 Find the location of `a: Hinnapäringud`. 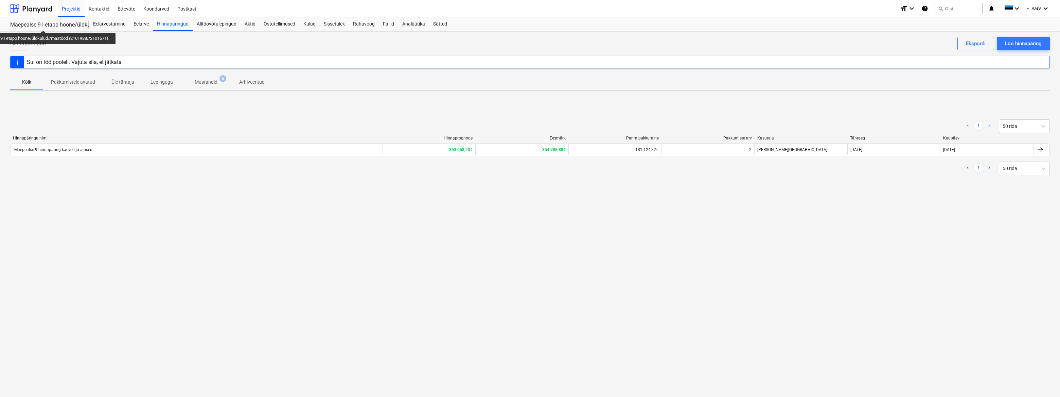

a: Hinnapäringud is located at coordinates (173, 24).